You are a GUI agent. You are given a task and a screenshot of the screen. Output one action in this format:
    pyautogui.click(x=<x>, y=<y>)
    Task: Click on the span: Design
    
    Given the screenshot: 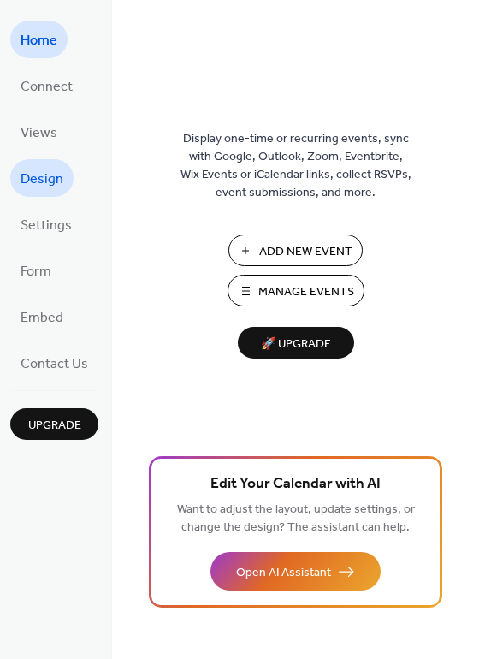 What is the action you would take?
    pyautogui.click(x=42, y=180)
    